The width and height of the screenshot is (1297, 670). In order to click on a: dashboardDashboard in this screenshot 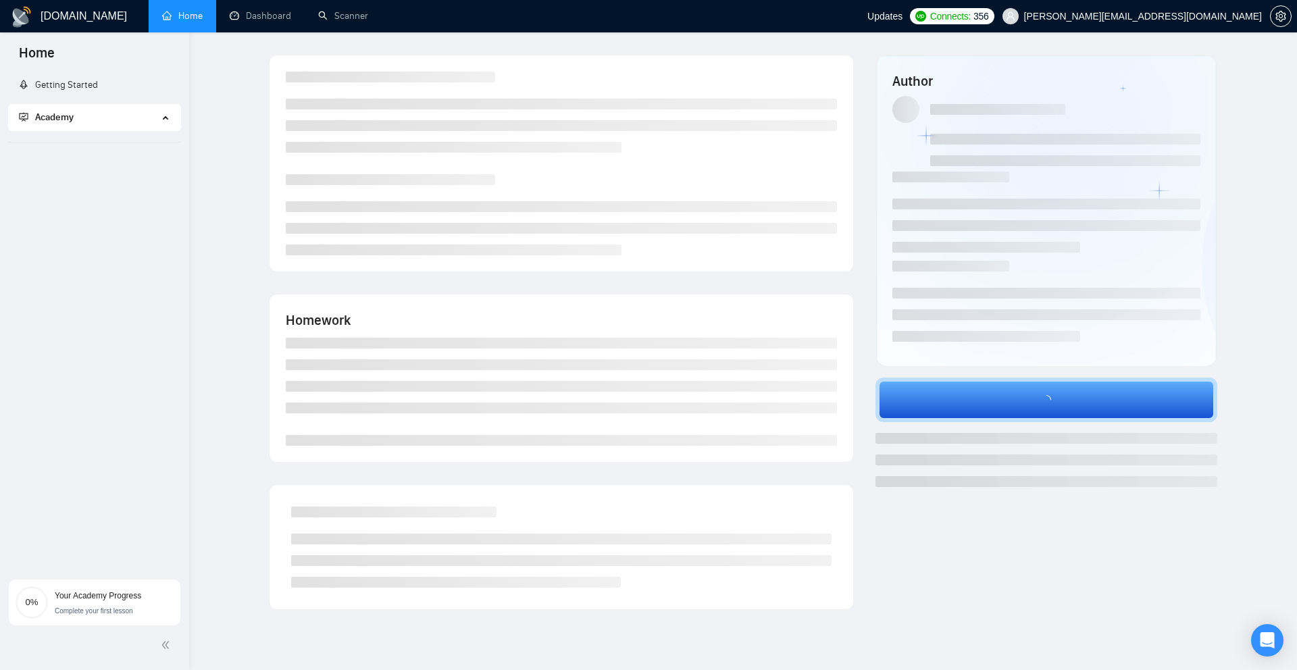, I will do `click(260, 16)`.